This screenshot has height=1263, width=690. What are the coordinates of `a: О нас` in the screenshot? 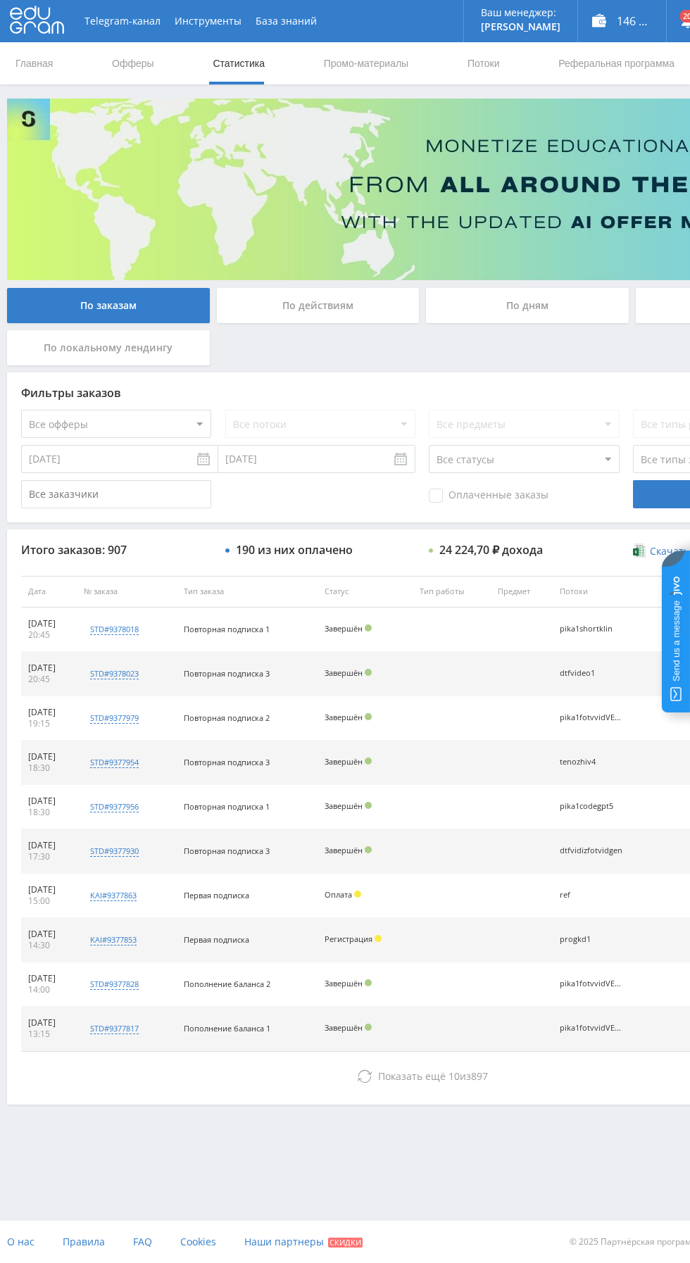 It's located at (20, 1242).